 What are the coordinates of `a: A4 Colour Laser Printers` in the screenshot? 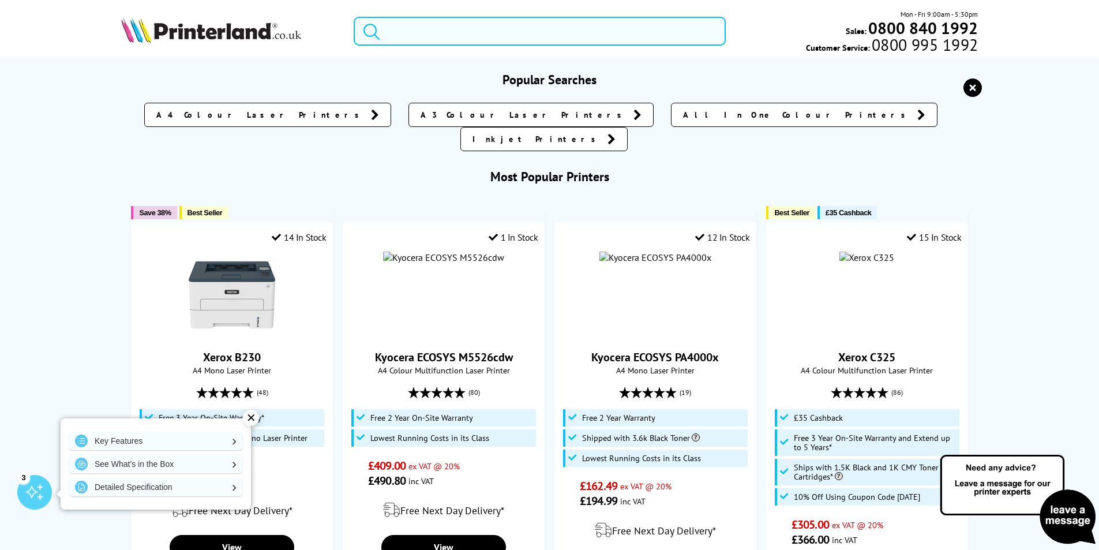 It's located at (268, 115).